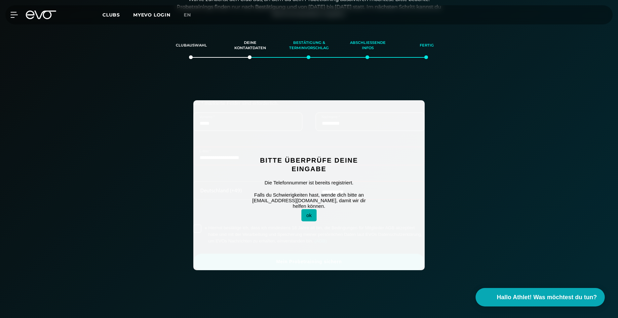 Image resolution: width=618 pixels, height=318 pixels. I want to click on span: Clubs, so click(111, 15).